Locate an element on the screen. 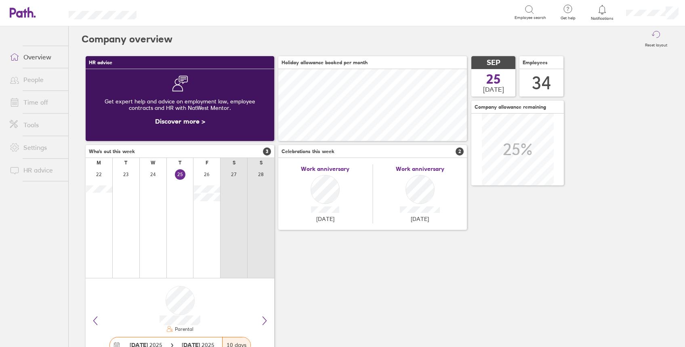 The image size is (685, 347). div: Search is located at coordinates (168, 12).